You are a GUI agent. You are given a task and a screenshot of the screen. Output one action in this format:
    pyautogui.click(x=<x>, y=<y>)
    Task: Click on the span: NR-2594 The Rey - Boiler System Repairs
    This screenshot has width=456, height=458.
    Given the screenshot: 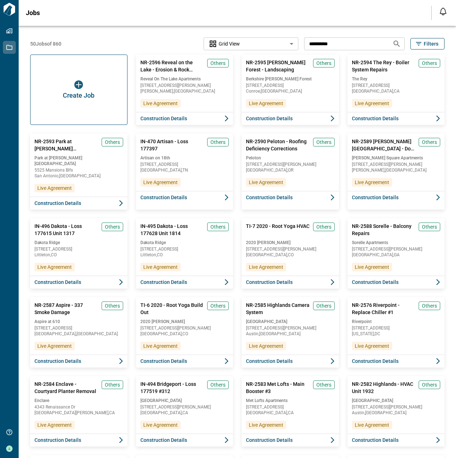 What is the action you would take?
    pyautogui.click(x=383, y=66)
    